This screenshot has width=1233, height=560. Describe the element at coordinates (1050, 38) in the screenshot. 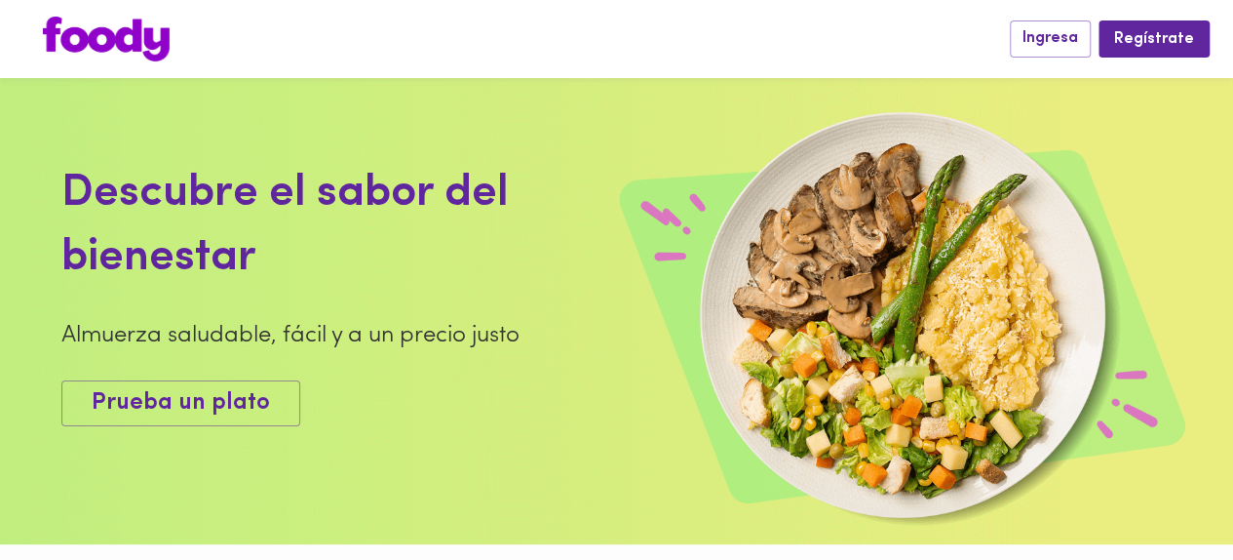

I see `span: Ingresa` at that location.